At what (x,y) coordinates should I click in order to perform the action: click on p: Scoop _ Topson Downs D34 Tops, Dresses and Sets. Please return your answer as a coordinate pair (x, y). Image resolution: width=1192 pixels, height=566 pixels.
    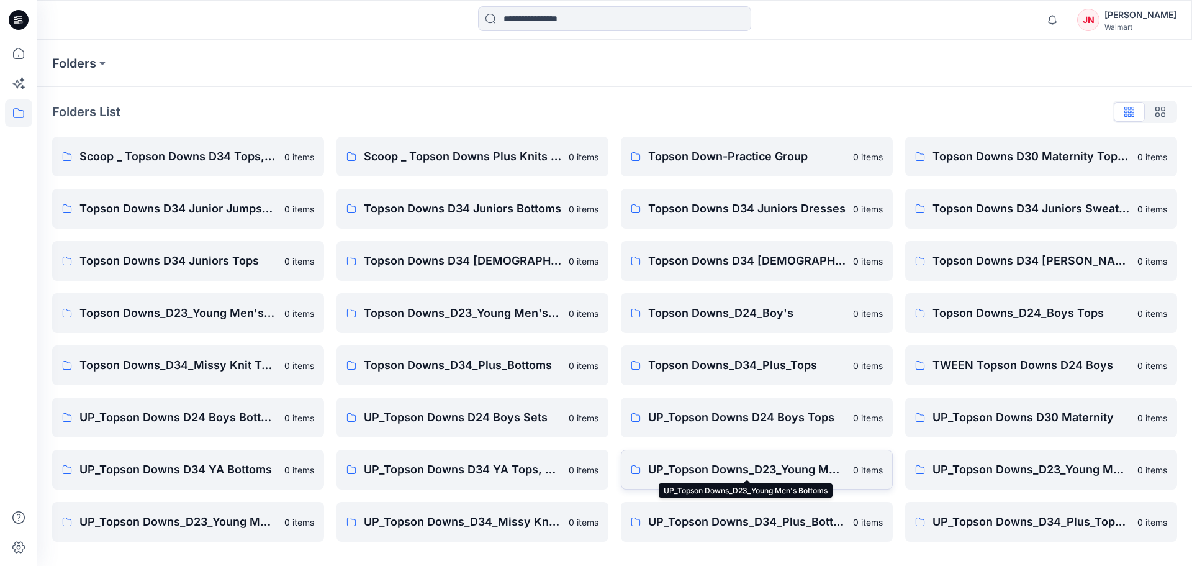
    Looking at the image, I should click on (178, 156).